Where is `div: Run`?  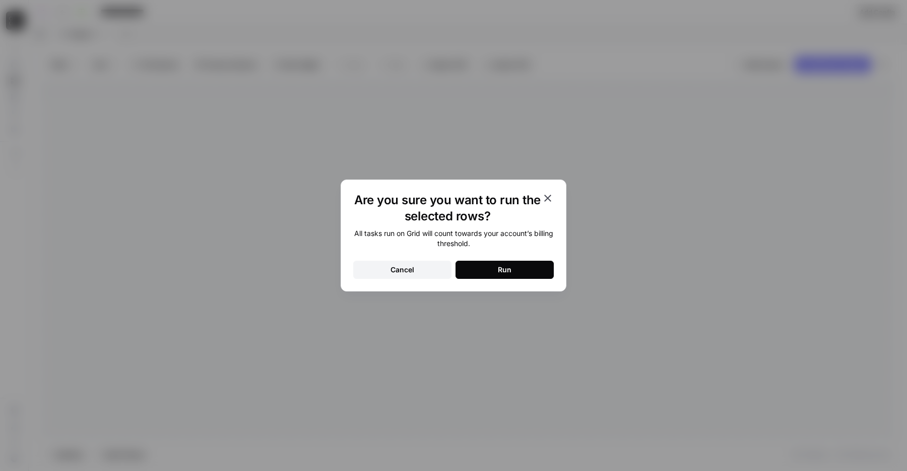 div: Run is located at coordinates (504, 270).